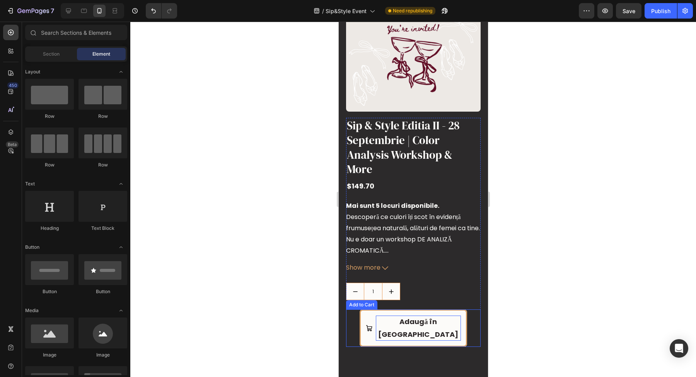 The width and height of the screenshot is (696, 377). What do you see at coordinates (30, 184) in the screenshot?
I see `span: Text` at bounding box center [30, 184].